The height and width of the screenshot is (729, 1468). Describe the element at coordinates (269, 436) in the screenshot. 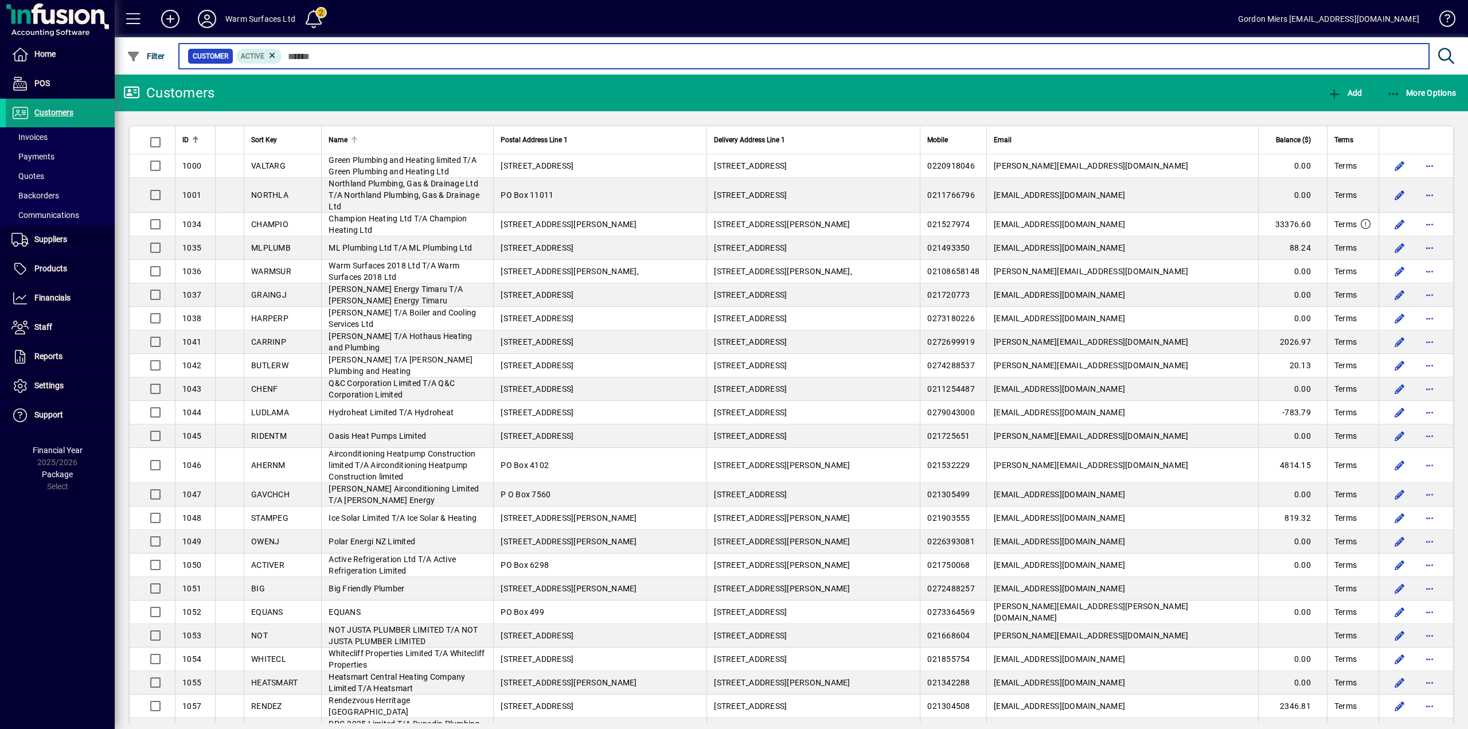

I see `span: RIDENTM` at that location.